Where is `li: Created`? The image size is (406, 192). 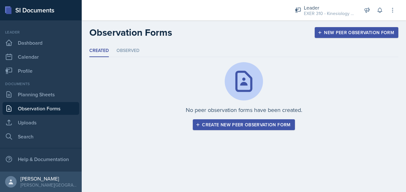 li: Created is located at coordinates (99, 51).